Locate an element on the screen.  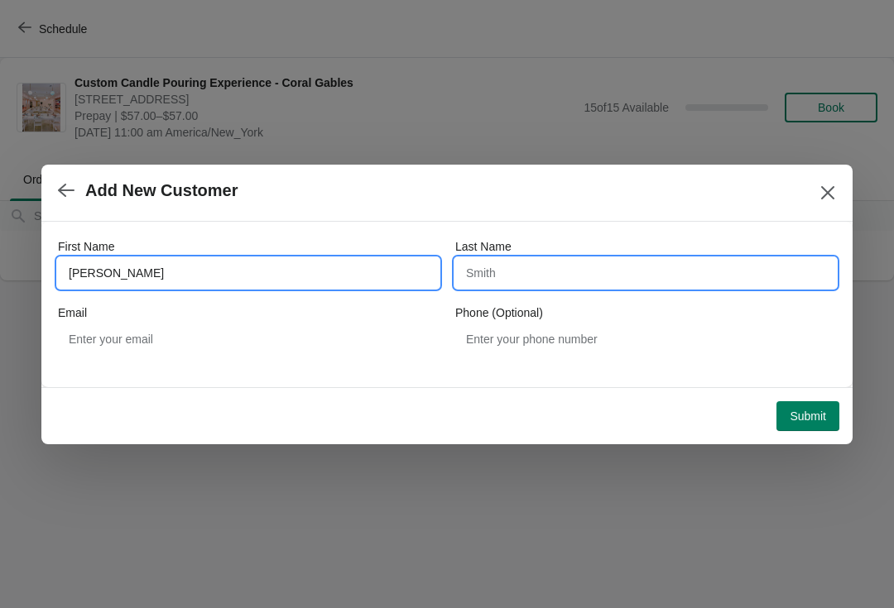
label: Phone (Optional) is located at coordinates (499, 313).